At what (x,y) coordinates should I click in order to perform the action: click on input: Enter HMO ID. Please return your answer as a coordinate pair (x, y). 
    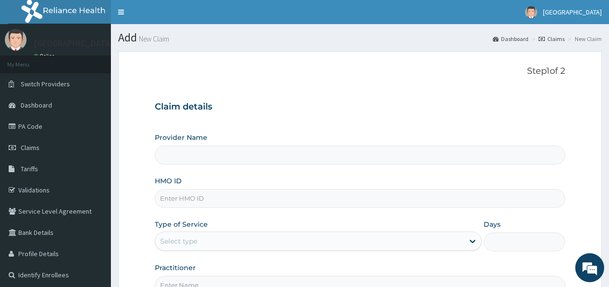
    Looking at the image, I should click on (360, 198).